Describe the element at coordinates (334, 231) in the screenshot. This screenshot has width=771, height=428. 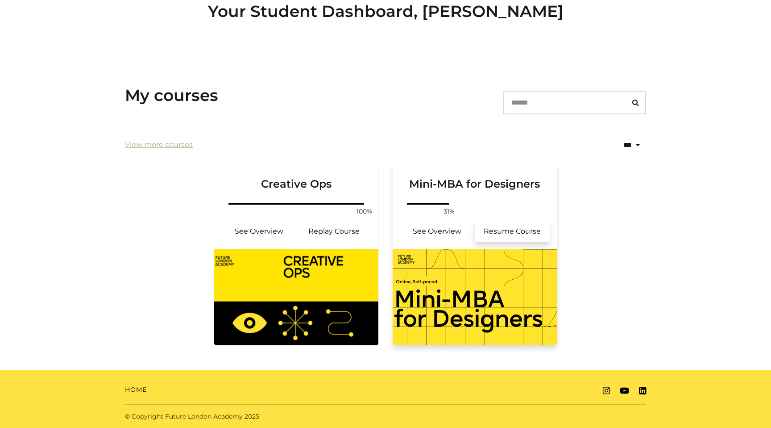
I see `a: Creative Ops: Resume Course` at that location.